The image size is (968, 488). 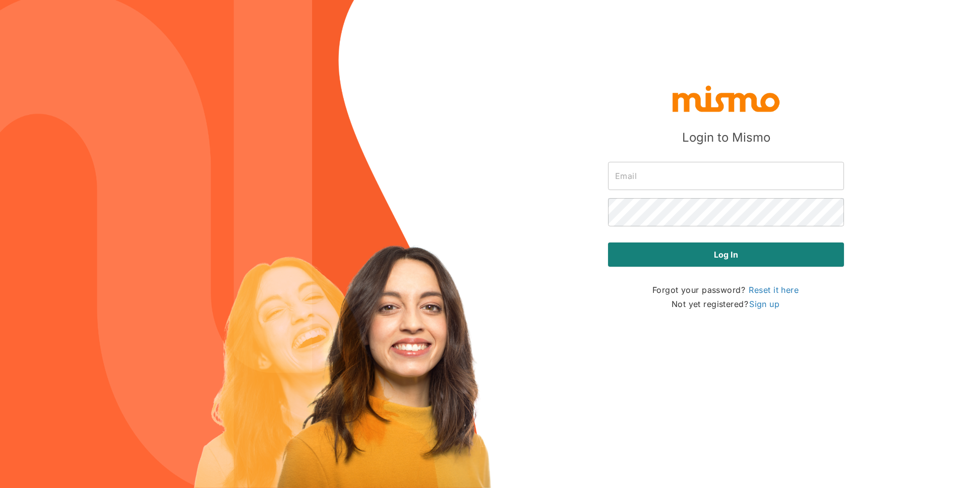 I want to click on p: Not yet registered?, so click(x=726, y=304).